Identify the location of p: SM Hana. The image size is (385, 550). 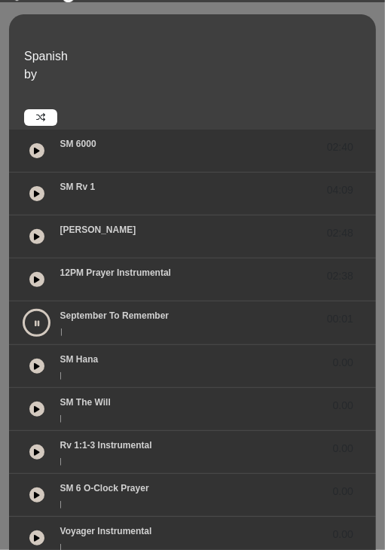
(79, 359).